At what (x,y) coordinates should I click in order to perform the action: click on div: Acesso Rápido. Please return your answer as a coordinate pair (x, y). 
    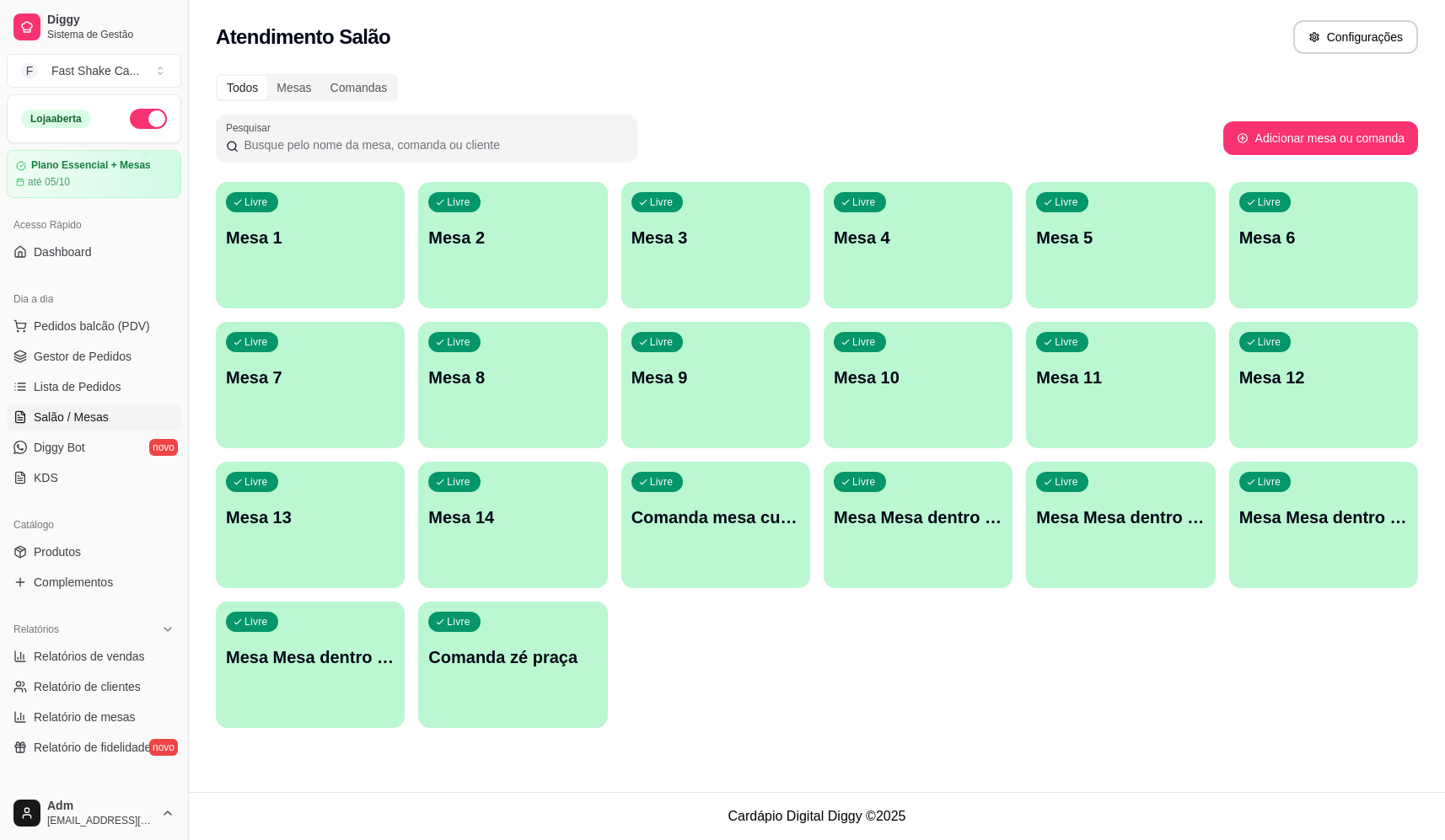
    Looking at the image, I should click on (94, 225).